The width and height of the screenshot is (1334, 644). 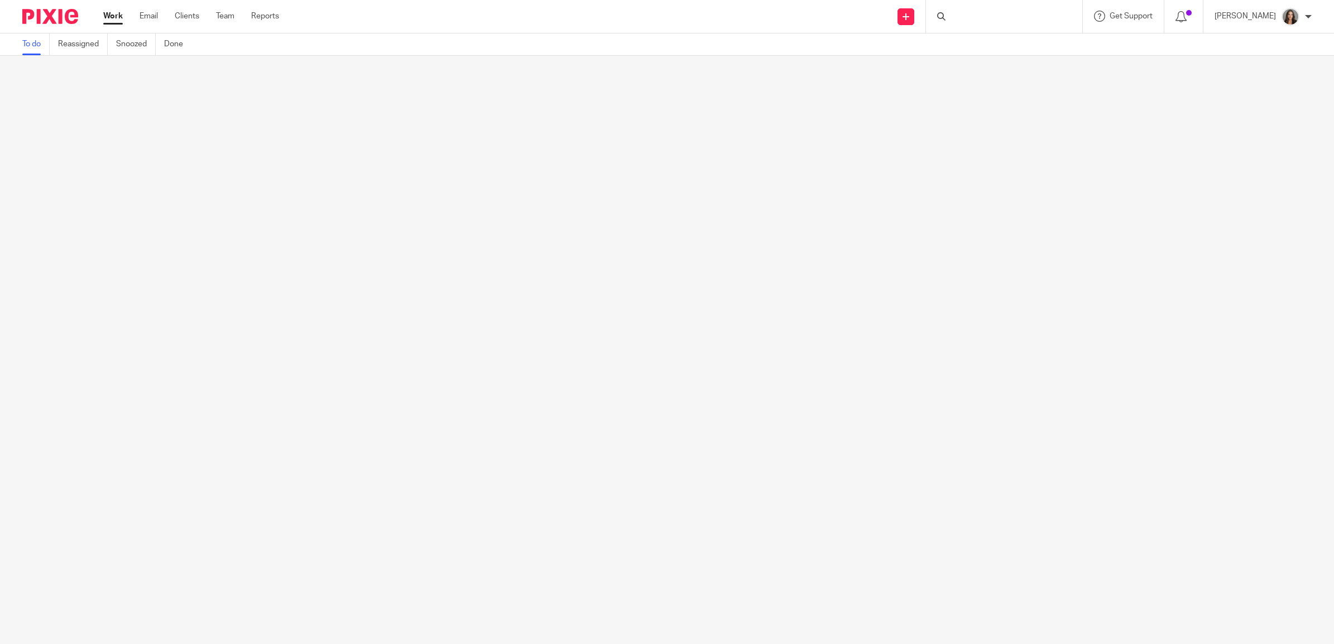 What do you see at coordinates (187, 16) in the screenshot?
I see `a: Clients` at bounding box center [187, 16].